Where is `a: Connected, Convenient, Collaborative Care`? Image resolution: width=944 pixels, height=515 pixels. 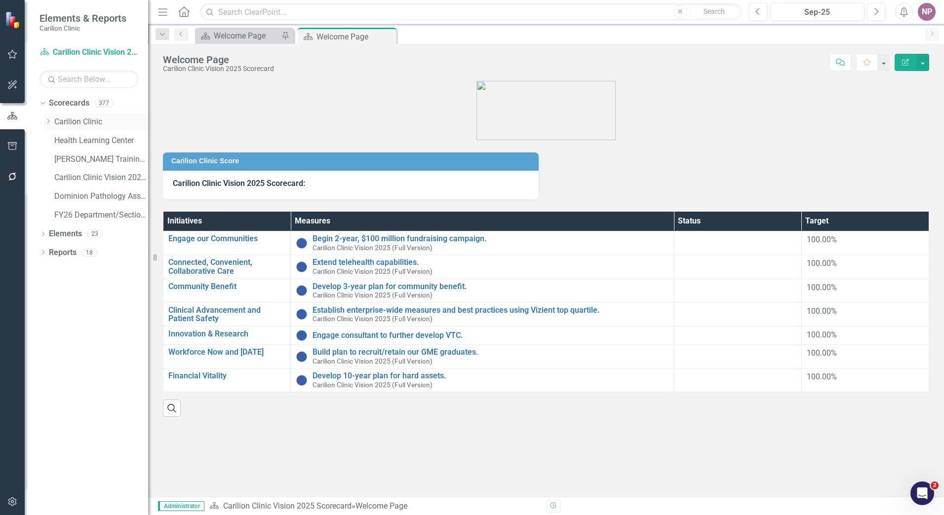
a: Connected, Convenient, Collaborative Care is located at coordinates (227, 267).